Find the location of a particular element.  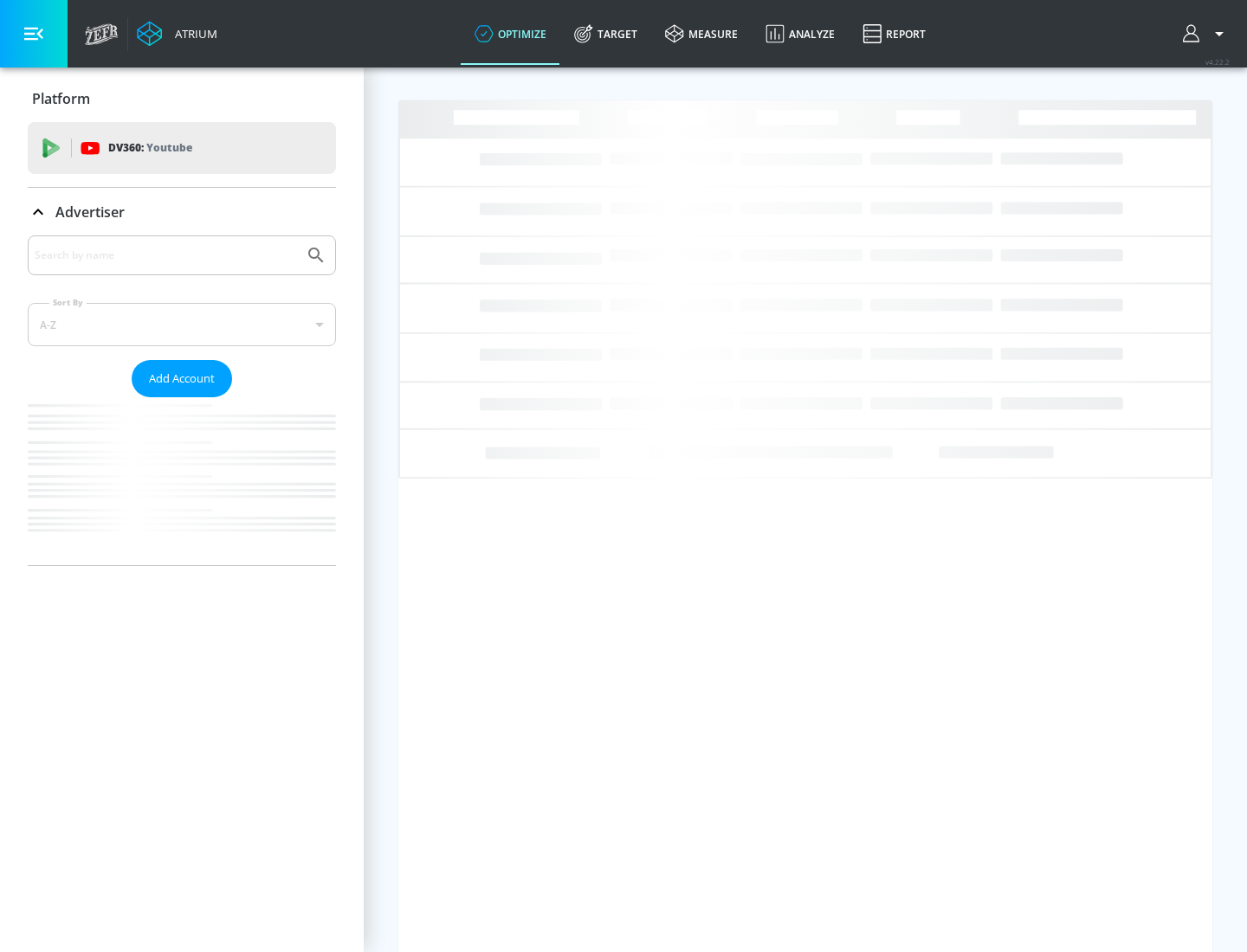

a: Atrium is located at coordinates (176, 34).